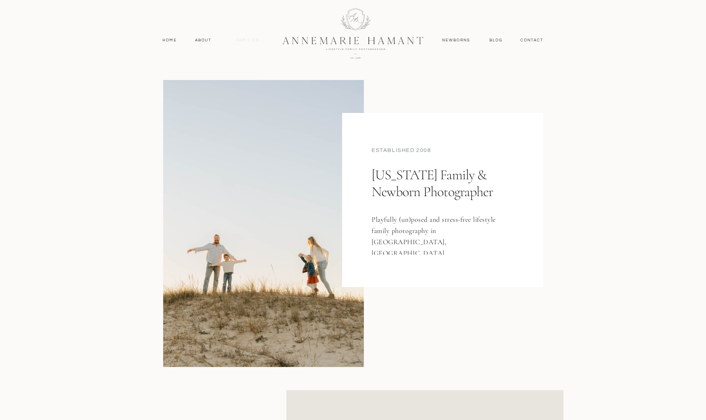 The height and width of the screenshot is (420, 706). What do you see at coordinates (456, 40) in the screenshot?
I see `nav: Newborns` at bounding box center [456, 40].